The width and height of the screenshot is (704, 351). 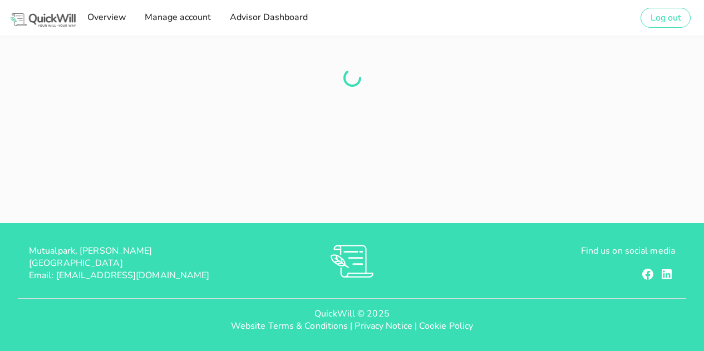 I want to click on img: RVs0sauIwKhMoGR03FLGkjXSOVwkZRnQsltkF0QxpTsornXsmh1o7vbL94pqF3d8sZvAAAAAElFTkSuQmCC, so click(x=352, y=261).